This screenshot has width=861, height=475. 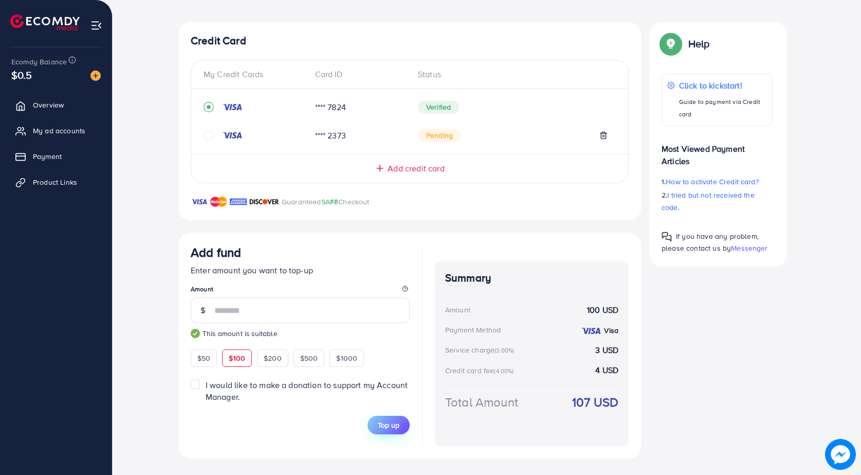 I want to click on span: $500, so click(x=309, y=358).